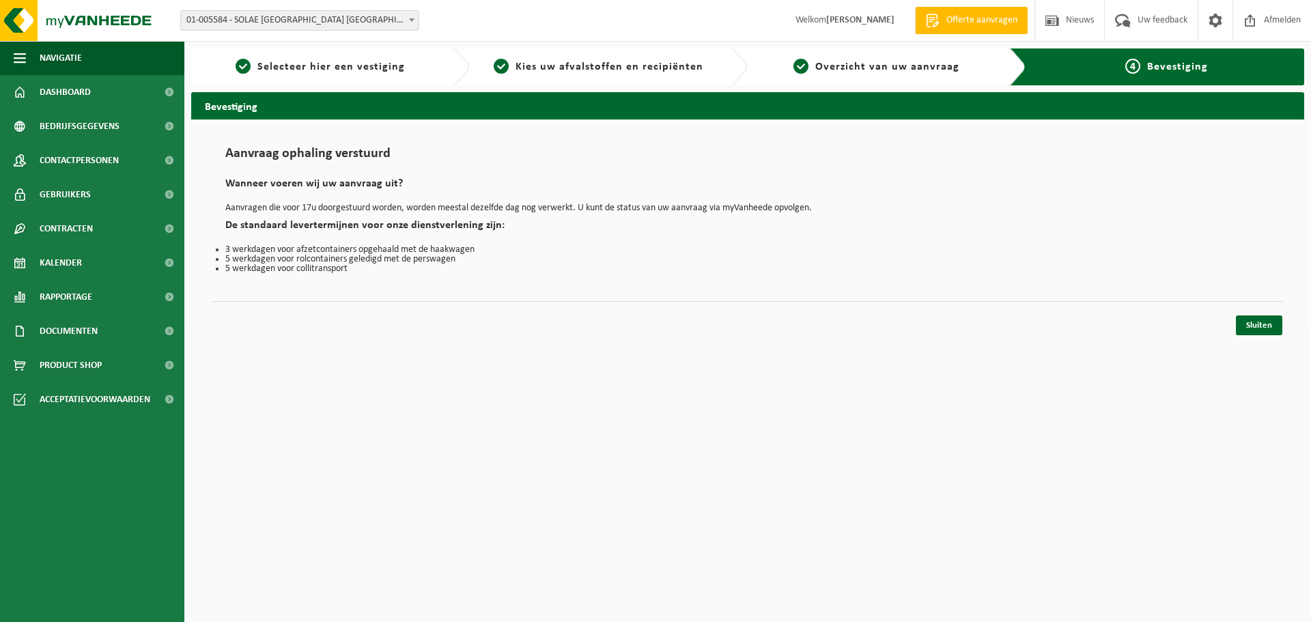 The width and height of the screenshot is (1311, 622). I want to click on span: Contactpersonen, so click(79, 160).